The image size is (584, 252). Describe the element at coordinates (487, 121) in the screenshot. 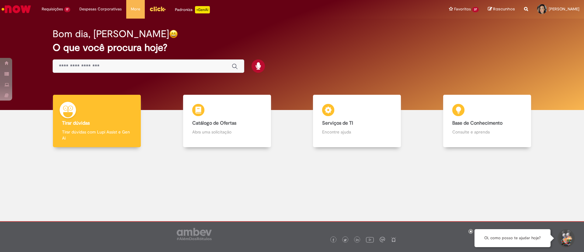

I see `a: Base de Conhecimento Consulte e aprenda` at that location.